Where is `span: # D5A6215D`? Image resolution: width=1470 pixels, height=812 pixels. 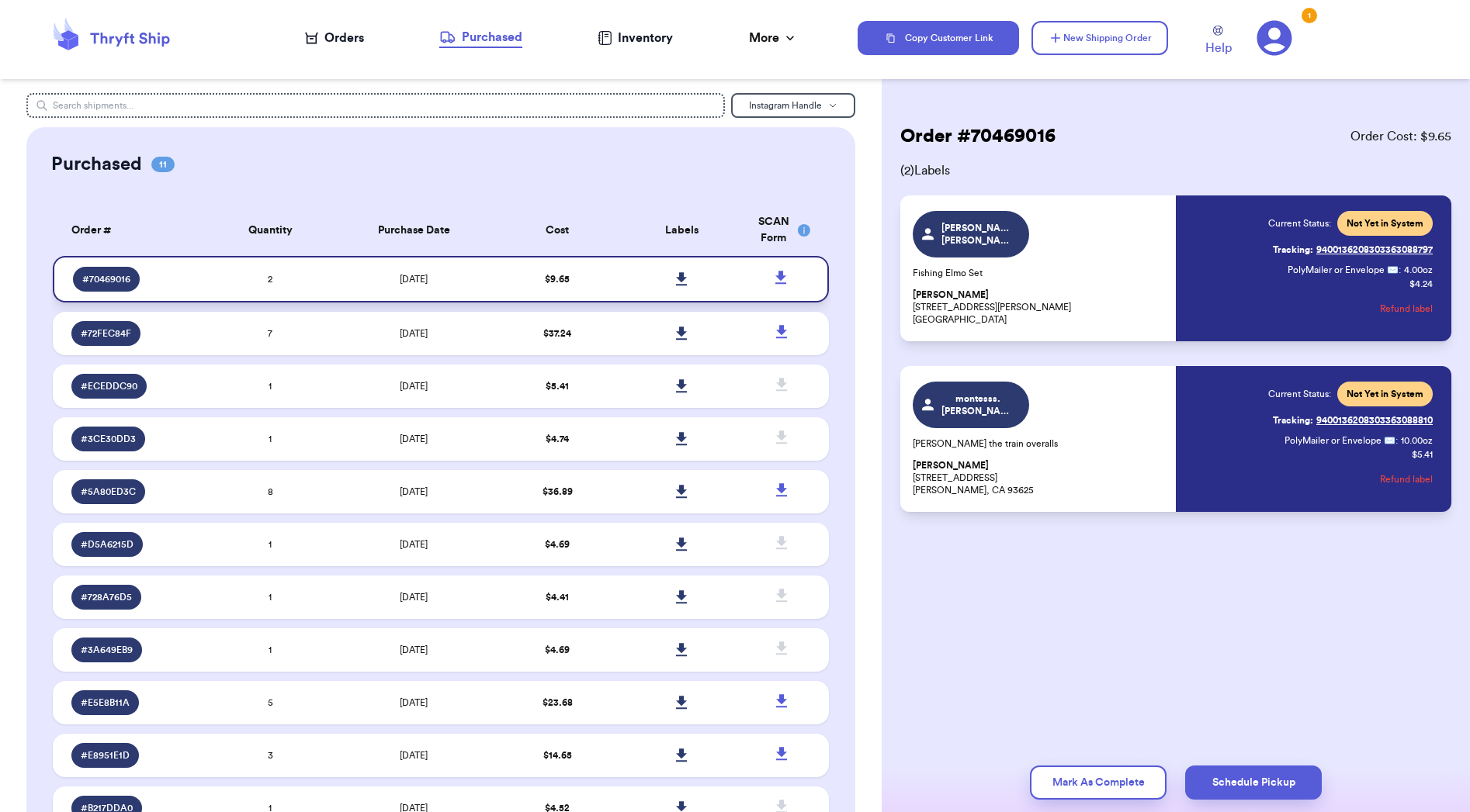
span: # D5A6215D is located at coordinates (107, 545).